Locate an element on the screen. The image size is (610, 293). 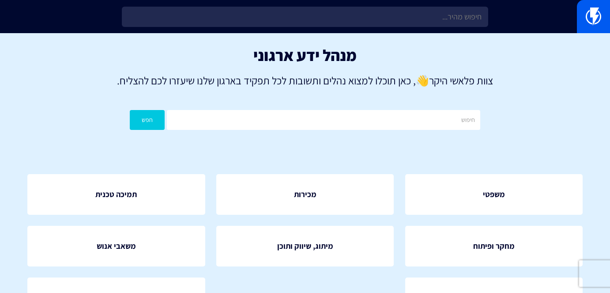
a: מחקר ופיתוח is located at coordinates (494, 246).